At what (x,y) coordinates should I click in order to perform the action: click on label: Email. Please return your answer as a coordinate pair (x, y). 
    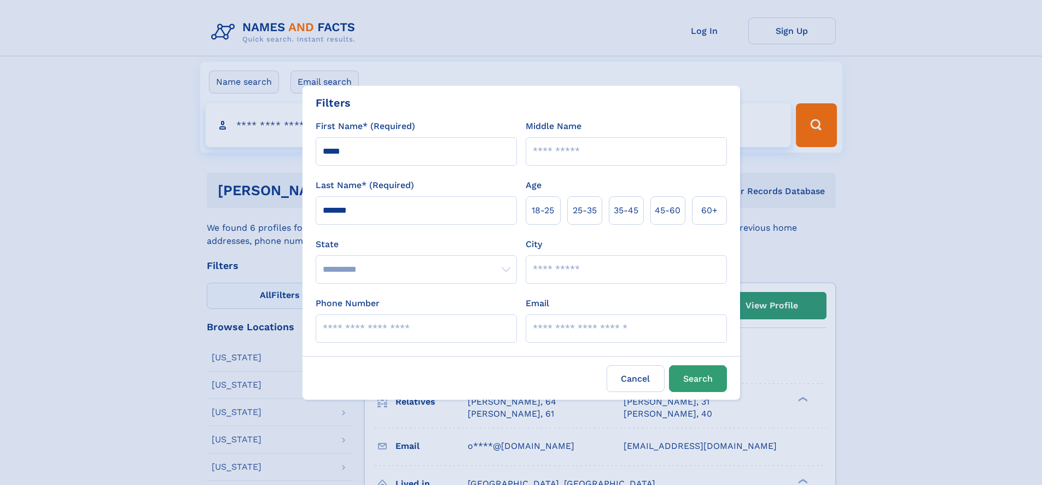
    Looking at the image, I should click on (537, 303).